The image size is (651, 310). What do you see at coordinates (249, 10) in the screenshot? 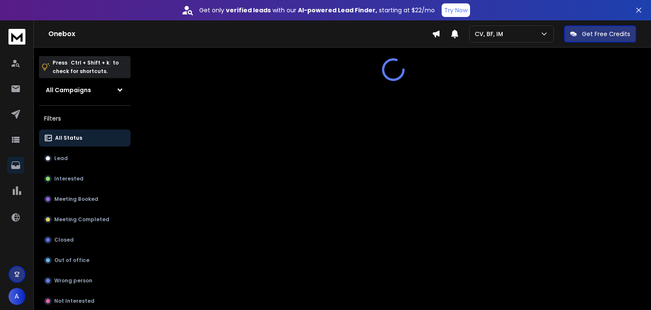
I see `strong: verified leads` at bounding box center [249, 10].